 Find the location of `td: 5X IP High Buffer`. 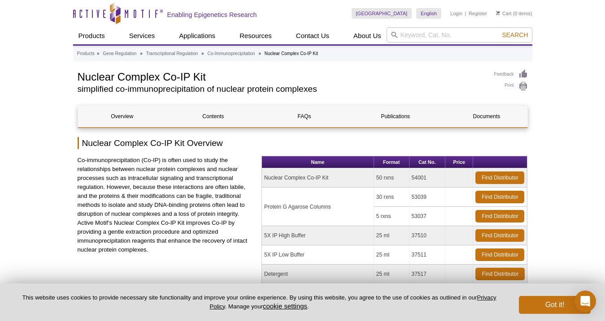

td: 5X IP High Buffer is located at coordinates (318, 236).